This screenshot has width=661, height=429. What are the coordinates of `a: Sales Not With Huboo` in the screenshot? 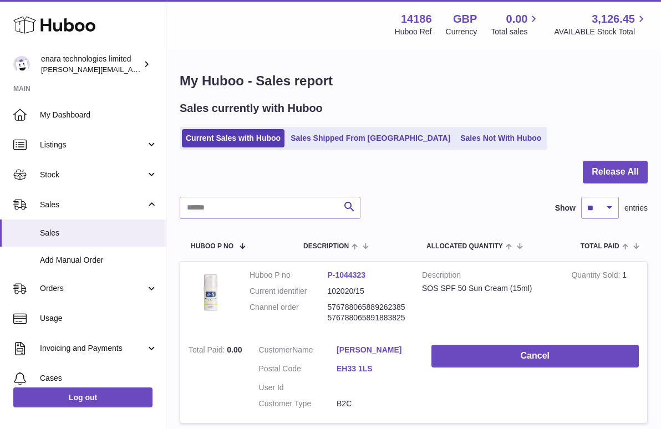 It's located at (501, 138).